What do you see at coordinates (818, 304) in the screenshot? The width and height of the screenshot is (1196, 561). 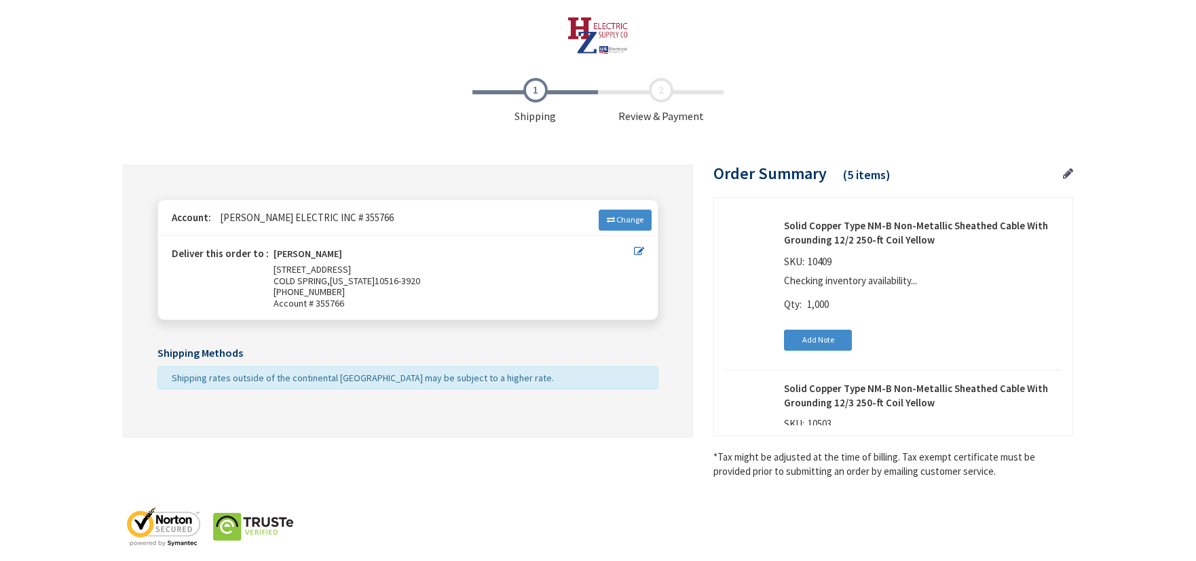 I see `span: 1,000` at bounding box center [818, 304].